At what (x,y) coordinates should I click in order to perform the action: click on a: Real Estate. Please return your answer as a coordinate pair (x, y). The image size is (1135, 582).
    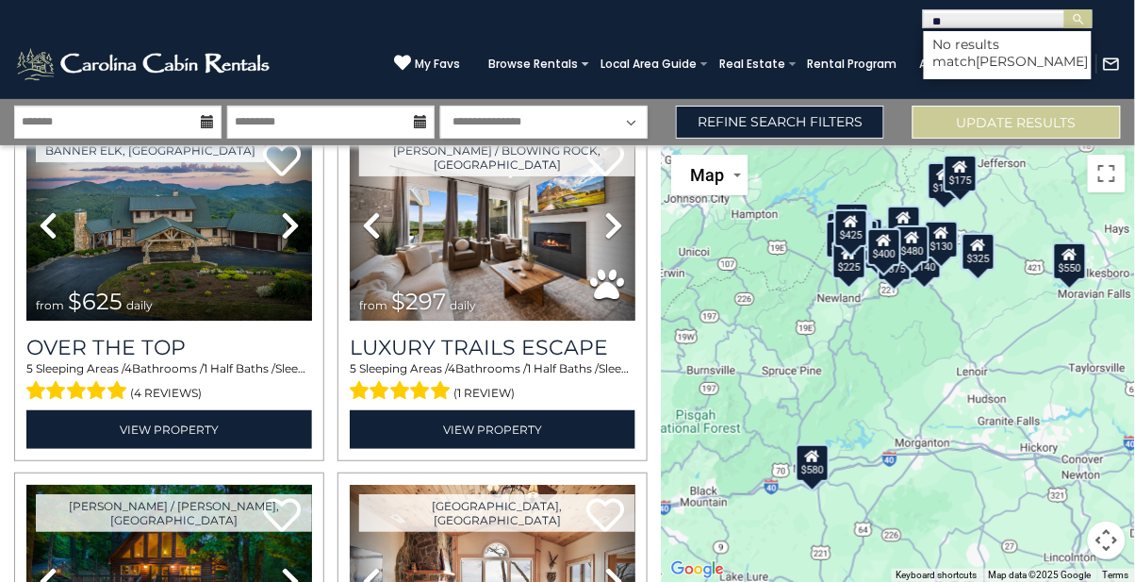
    Looking at the image, I should click on (752, 64).